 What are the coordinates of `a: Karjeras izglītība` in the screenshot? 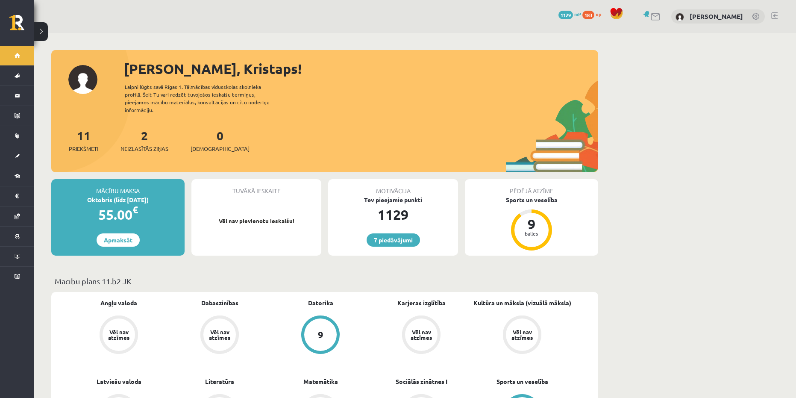 It's located at (421, 303).